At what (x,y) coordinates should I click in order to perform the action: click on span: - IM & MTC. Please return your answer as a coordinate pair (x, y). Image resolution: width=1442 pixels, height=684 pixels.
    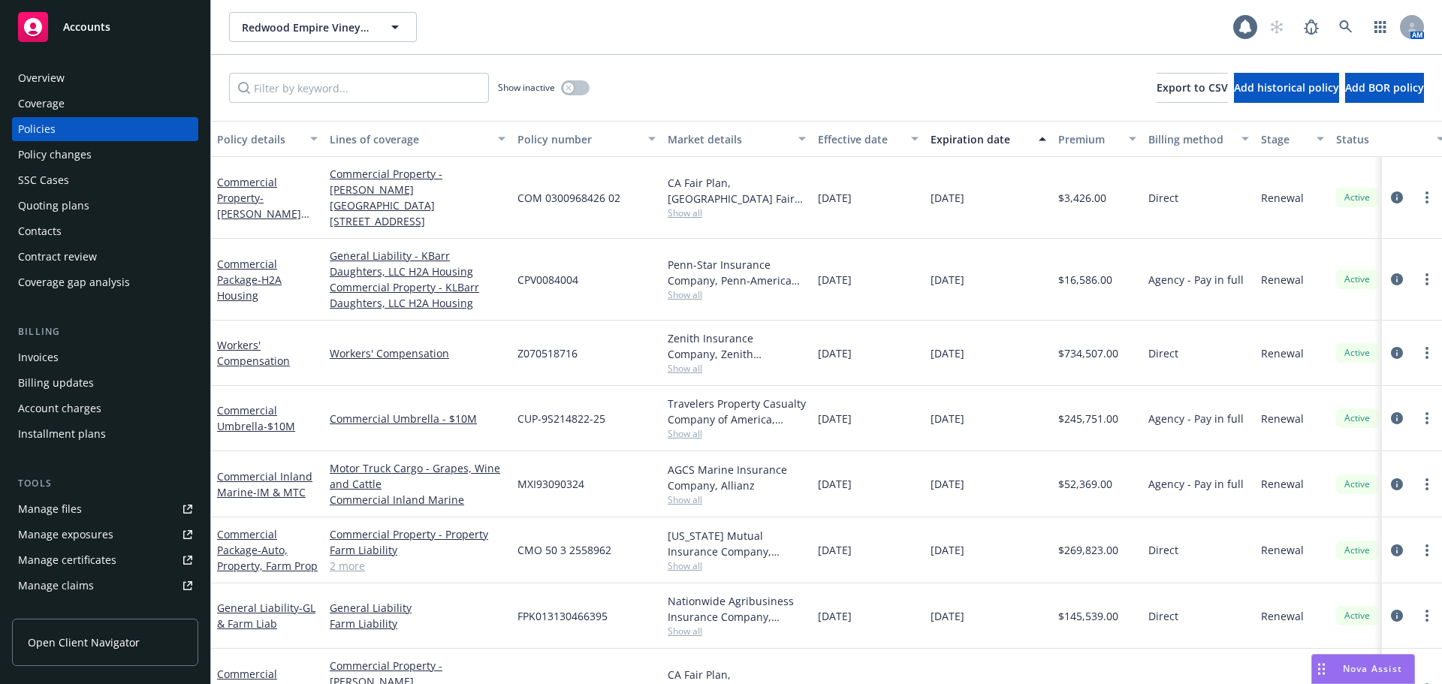
    Looking at the image, I should click on (279, 492).